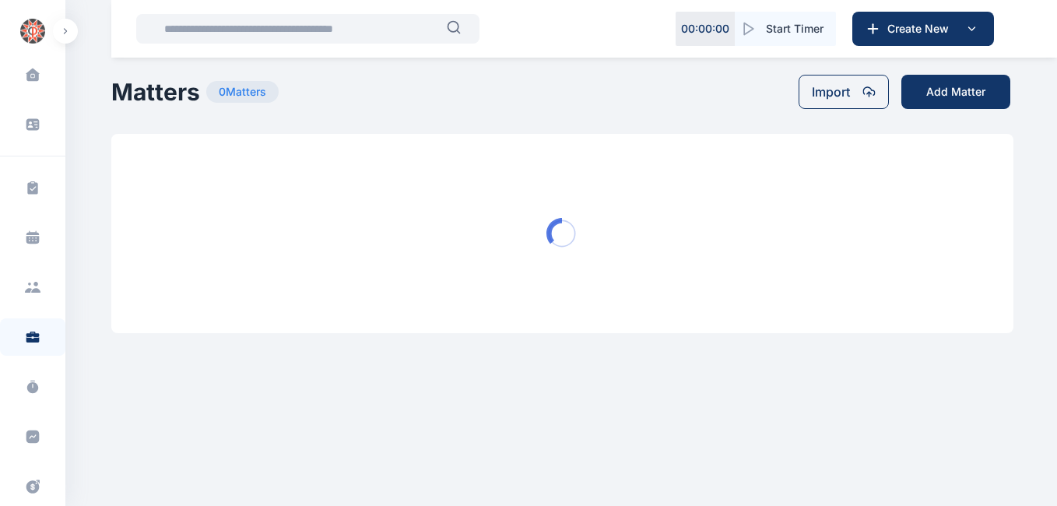 The image size is (1057, 506). I want to click on button: Import, so click(844, 92).